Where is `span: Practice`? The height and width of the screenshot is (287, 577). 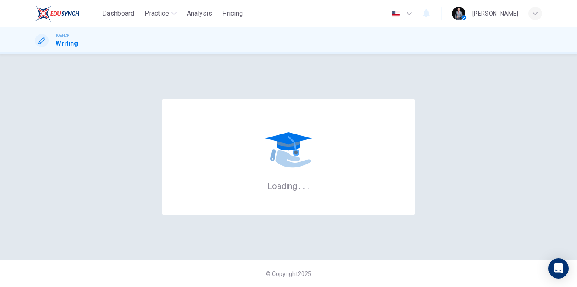
span: Practice is located at coordinates (157, 14).